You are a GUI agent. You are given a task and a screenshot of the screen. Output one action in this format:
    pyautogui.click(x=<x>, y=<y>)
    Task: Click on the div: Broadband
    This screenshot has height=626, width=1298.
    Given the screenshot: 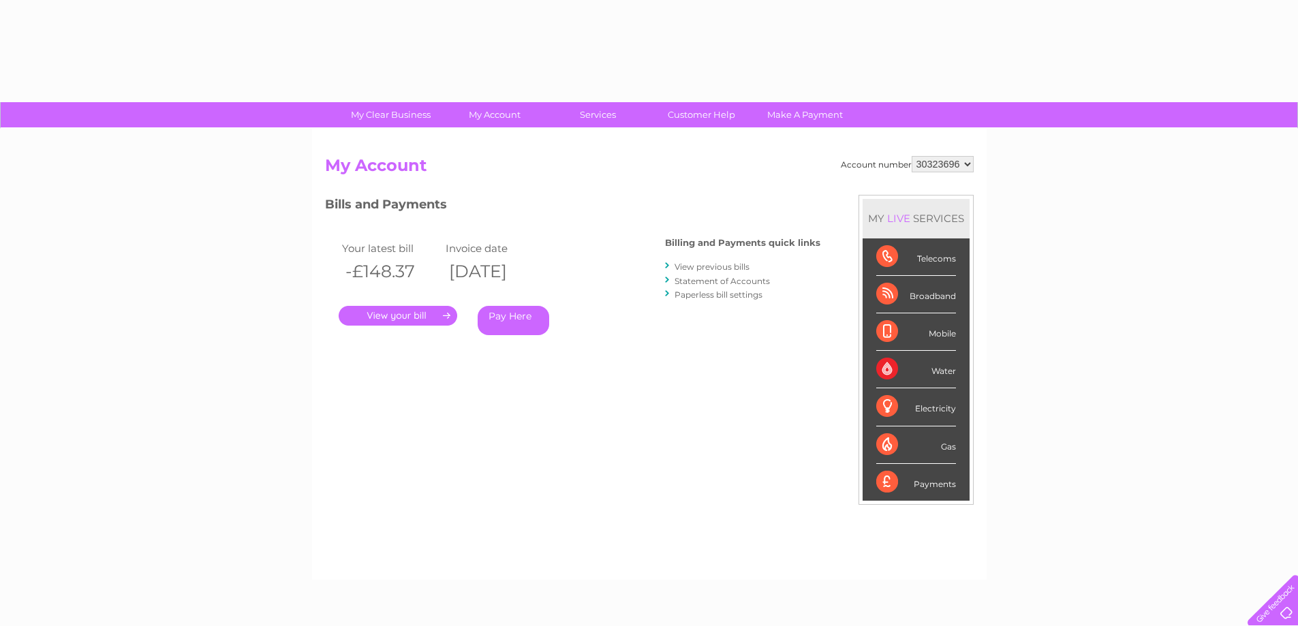 What is the action you would take?
    pyautogui.click(x=916, y=294)
    